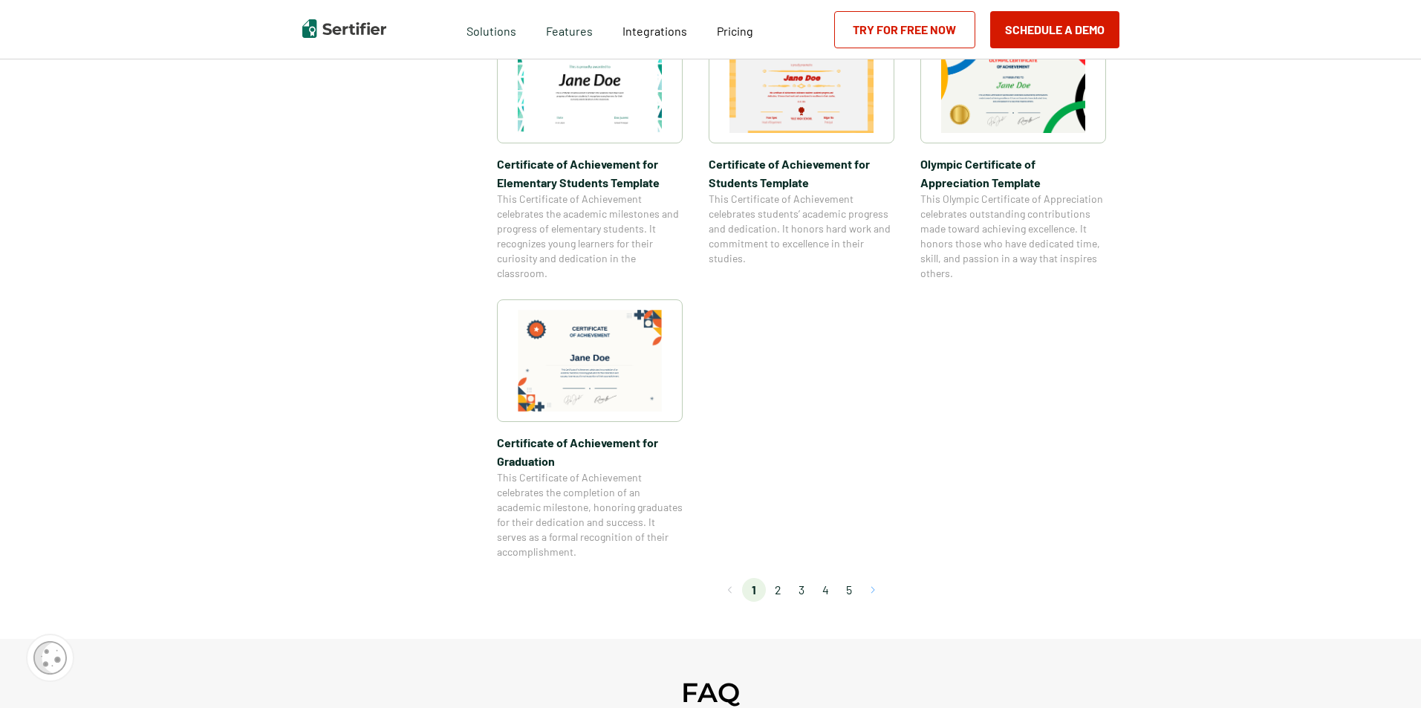 The height and width of the screenshot is (708, 1421). What do you see at coordinates (1055, 30) in the screenshot?
I see `button: Schedule a Demo` at bounding box center [1055, 30].